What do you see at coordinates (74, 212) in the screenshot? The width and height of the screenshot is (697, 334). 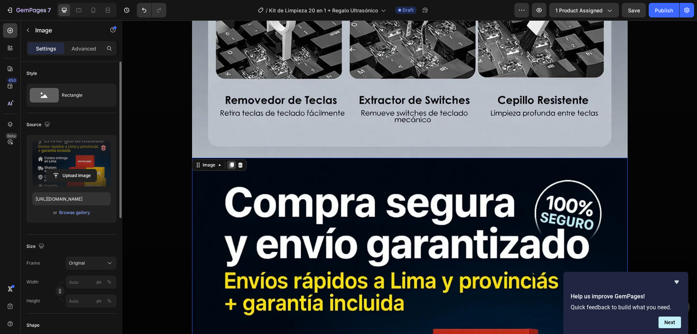 I see `div: Browse gallery` at bounding box center [74, 212].